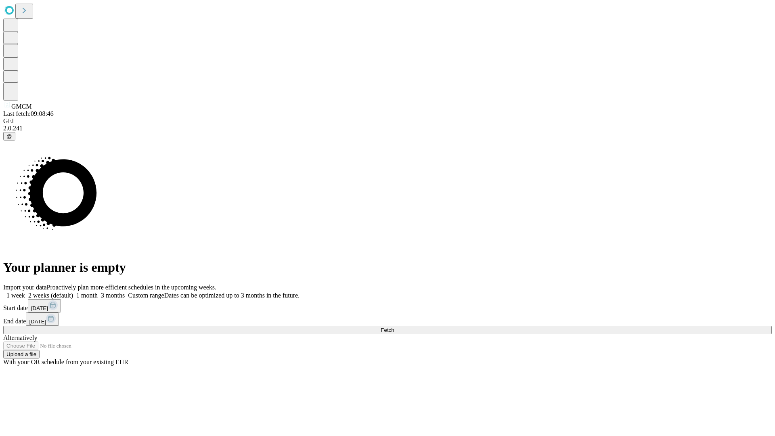  What do you see at coordinates (113, 295) in the screenshot?
I see `span: 3 months` at bounding box center [113, 295].